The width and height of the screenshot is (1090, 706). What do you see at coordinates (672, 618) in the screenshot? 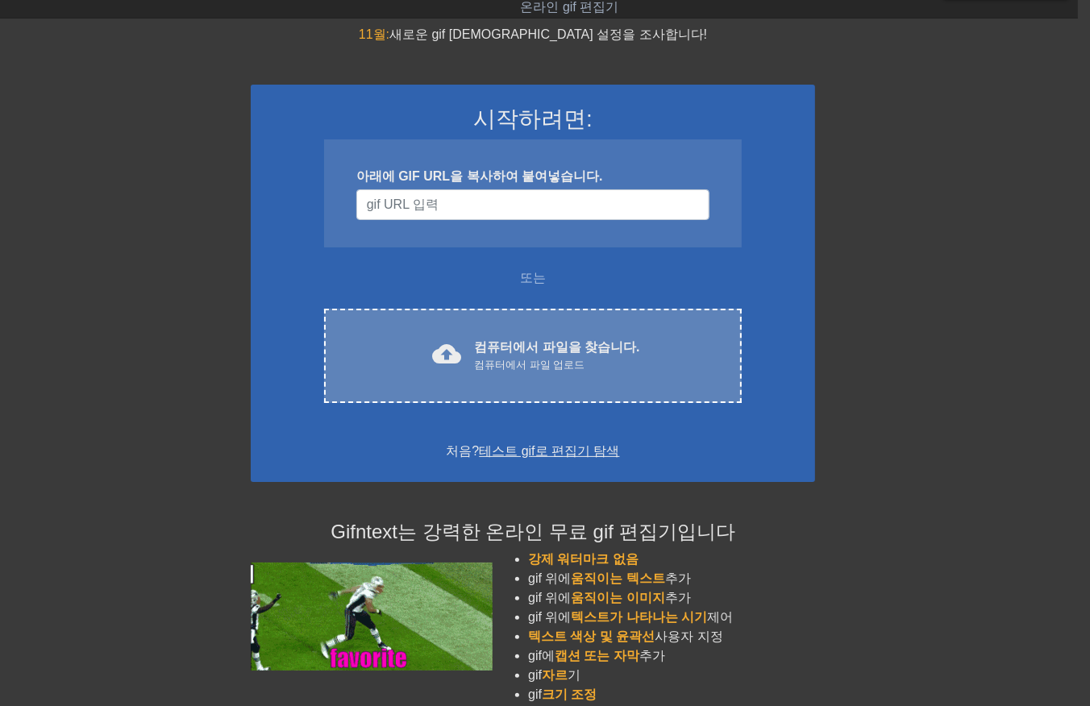
I see `li: gif 위에 제어` at bounding box center [672, 618].